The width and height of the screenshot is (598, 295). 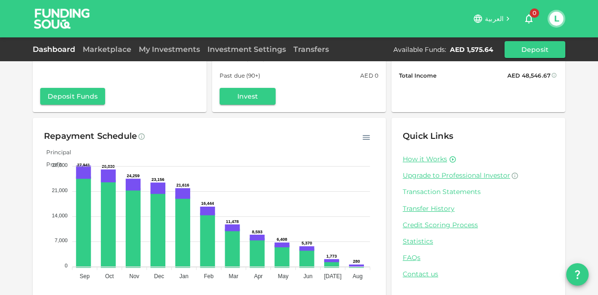 I want to click on a: How it Works, so click(x=425, y=159).